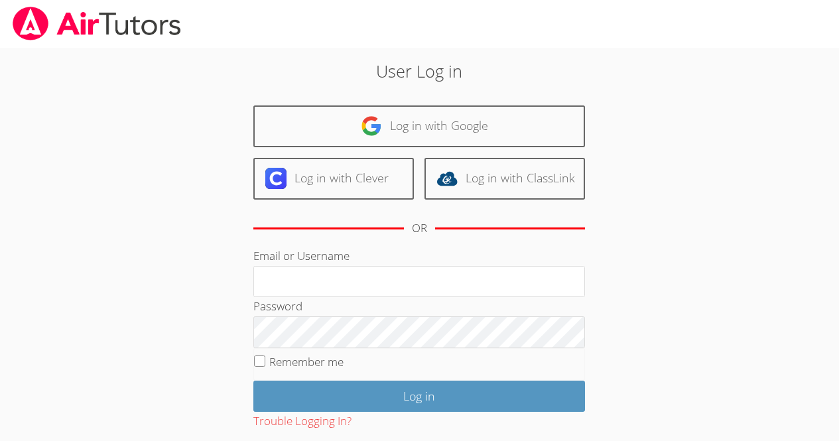 Image resolution: width=839 pixels, height=441 pixels. Describe the element at coordinates (447, 178) in the screenshot. I see `img: classlink-logo-d6bb404cc1216ec64c9a2012d9dc4662098be43eaf13dc465df04b49fa7ab582.svg` at that location.